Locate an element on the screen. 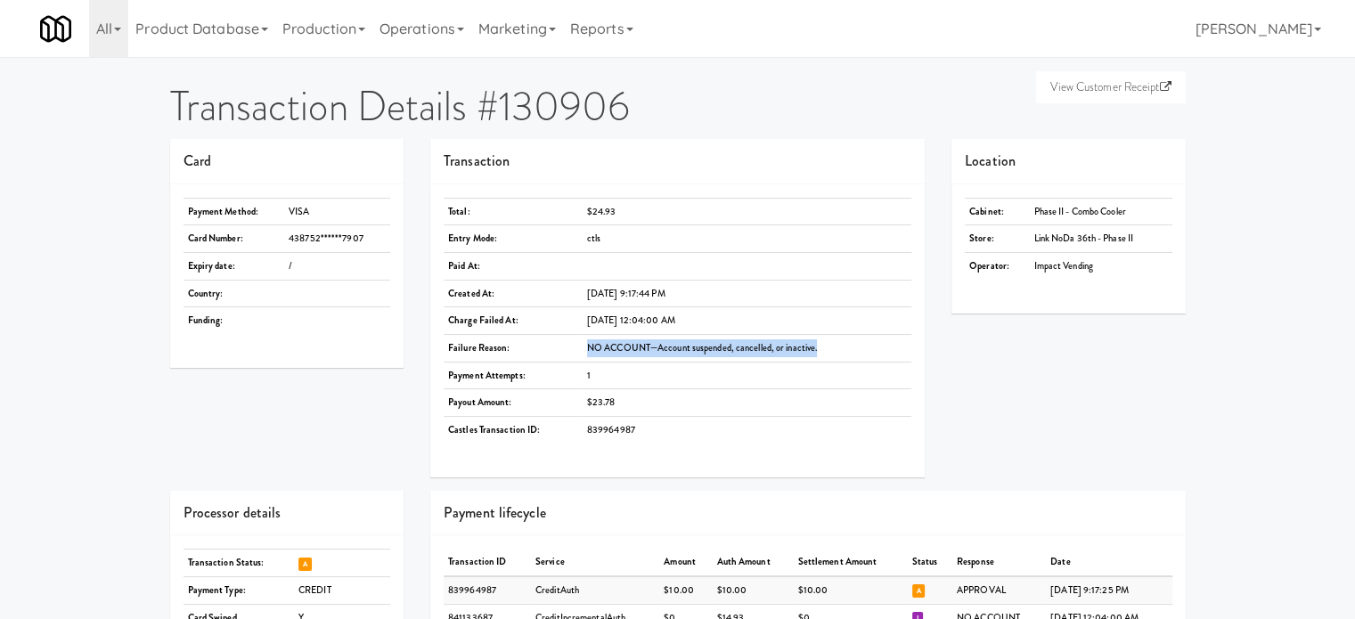  th: Transaction ID is located at coordinates (487, 562).